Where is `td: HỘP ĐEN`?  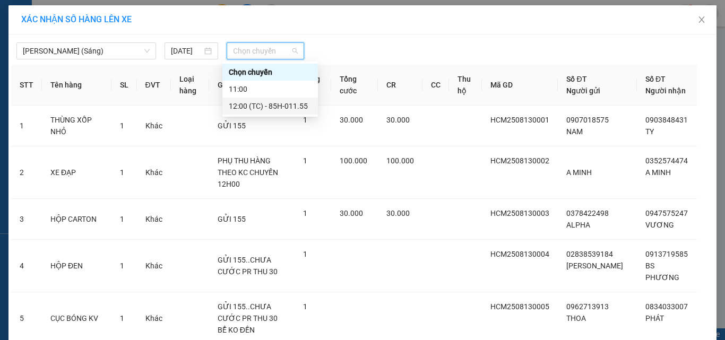
td: HỘP ĐEN is located at coordinates (76, 266).